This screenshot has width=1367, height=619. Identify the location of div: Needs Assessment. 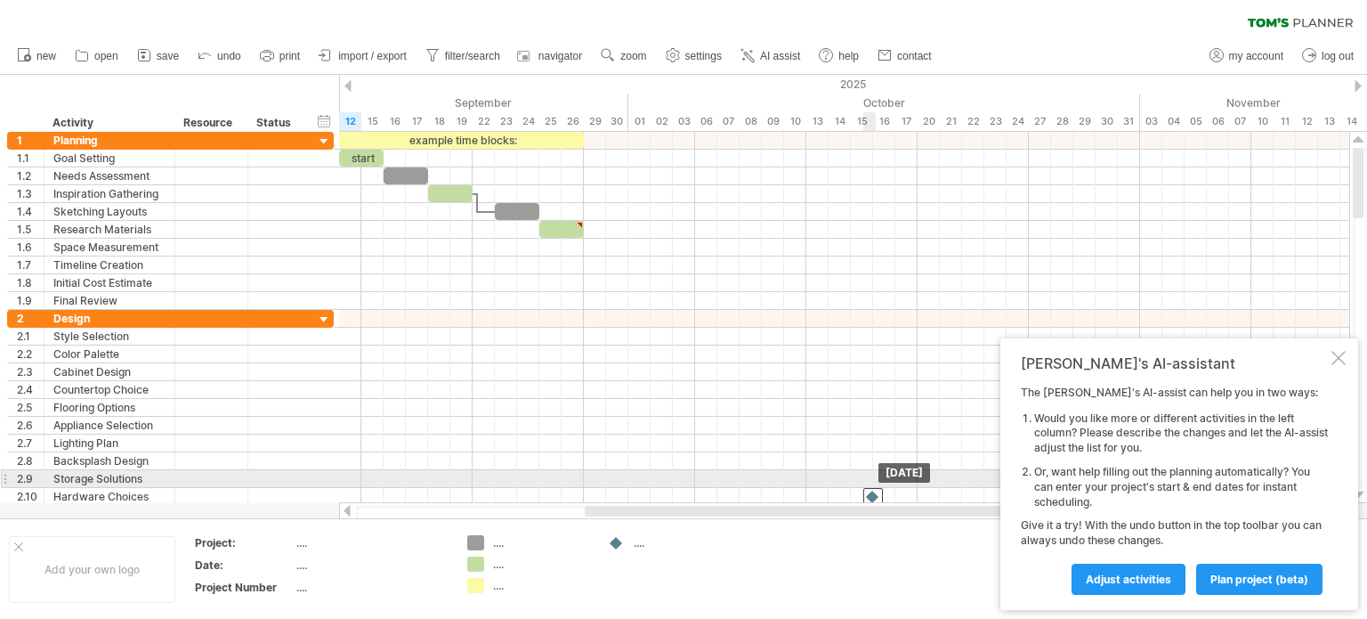
(109, 175).